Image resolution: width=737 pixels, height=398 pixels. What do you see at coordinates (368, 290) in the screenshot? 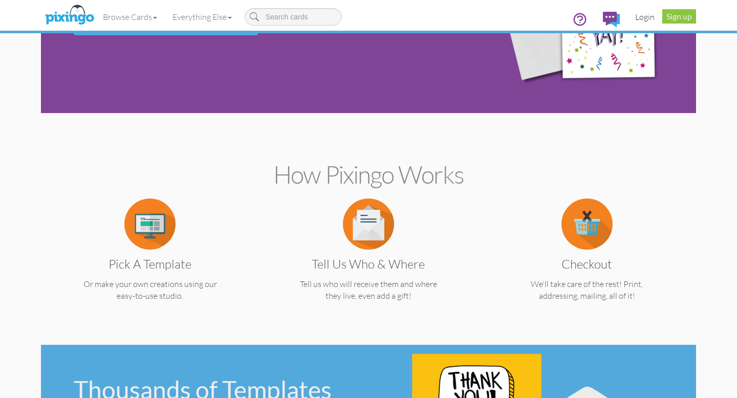
I see `p: Tell us who will receive them and where they live, even add a gift!` at bounding box center [368, 290].